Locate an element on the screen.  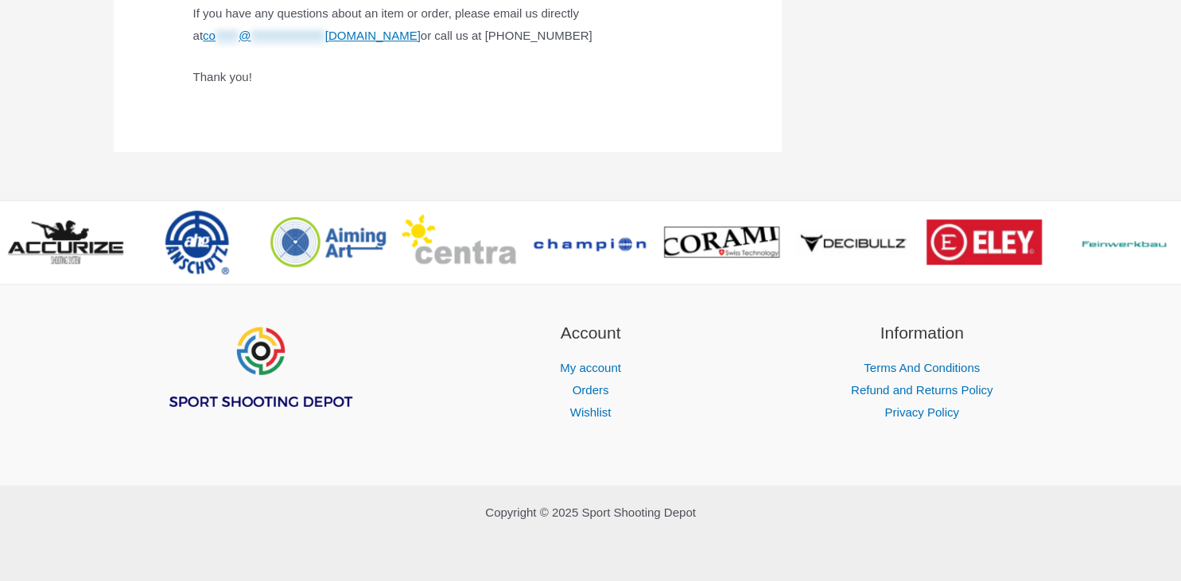
nav: Information is located at coordinates (922, 391).